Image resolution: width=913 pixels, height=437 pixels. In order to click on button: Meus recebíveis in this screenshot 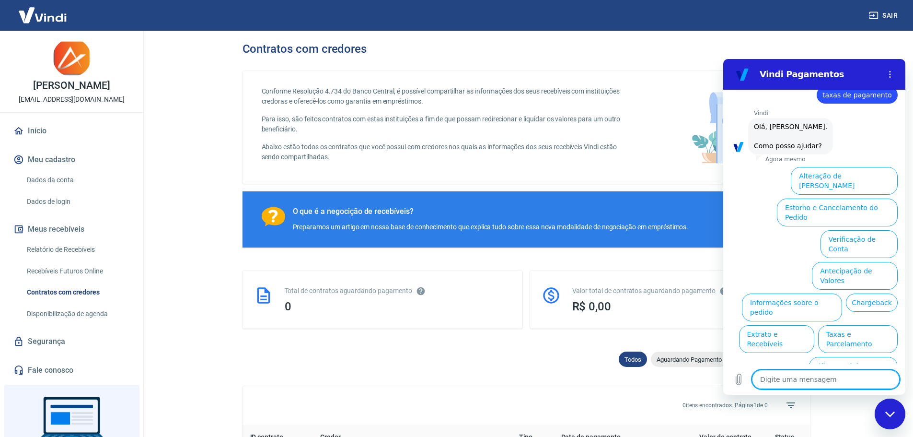, I will do `click(71, 229)`.